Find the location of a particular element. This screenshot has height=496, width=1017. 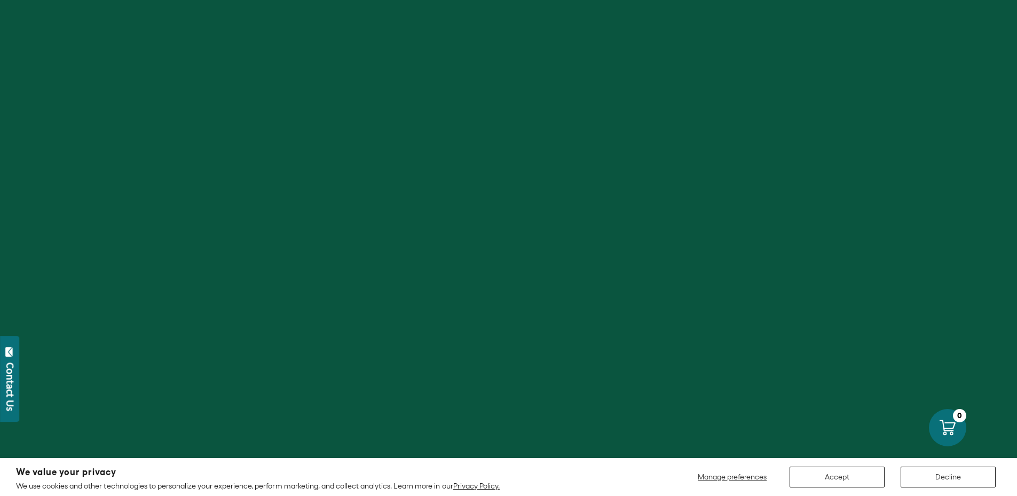

button: Accept is located at coordinates (837, 477).